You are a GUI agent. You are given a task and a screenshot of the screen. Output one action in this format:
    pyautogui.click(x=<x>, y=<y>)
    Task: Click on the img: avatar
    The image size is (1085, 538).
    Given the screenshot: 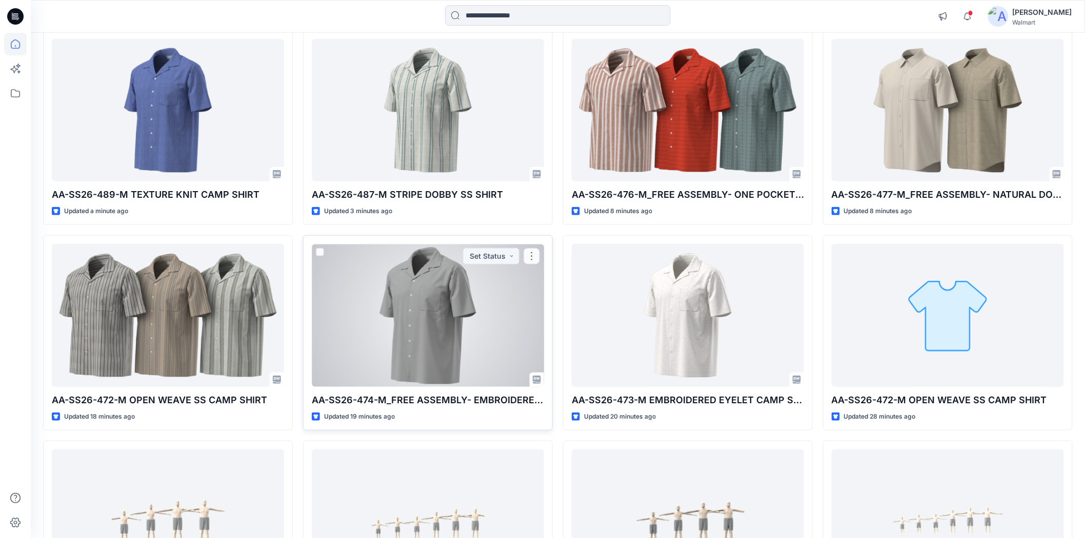 What is the action you would take?
    pyautogui.click(x=998, y=16)
    